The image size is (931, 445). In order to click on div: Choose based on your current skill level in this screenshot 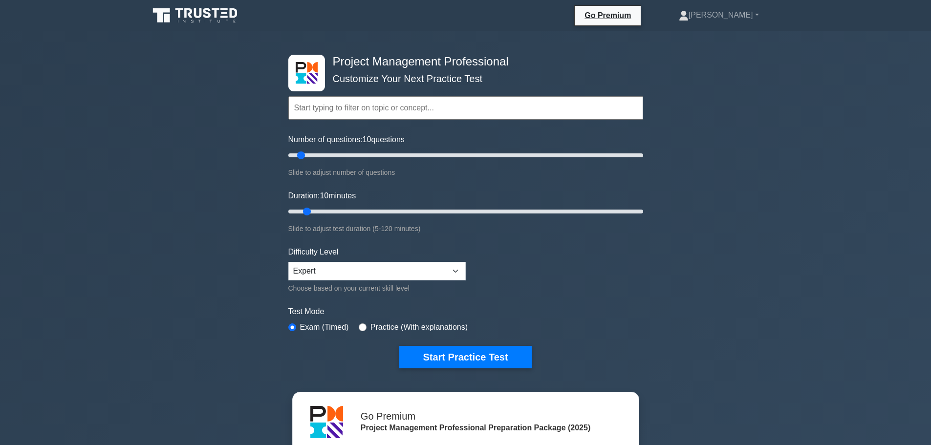, I will do `click(377, 288)`.